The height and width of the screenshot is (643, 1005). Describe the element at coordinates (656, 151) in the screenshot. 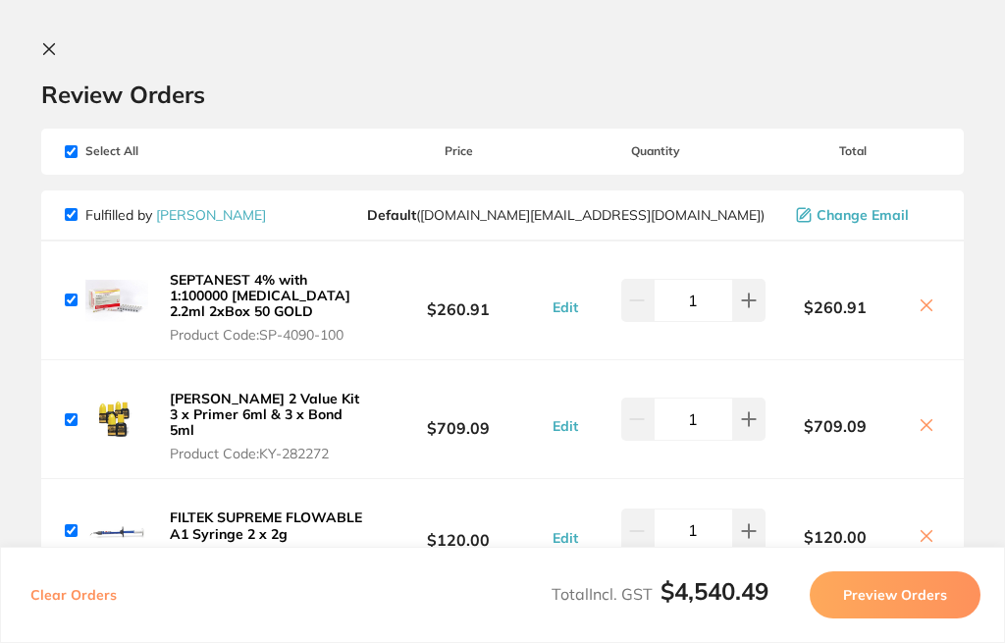

I see `span: Quantity` at that location.